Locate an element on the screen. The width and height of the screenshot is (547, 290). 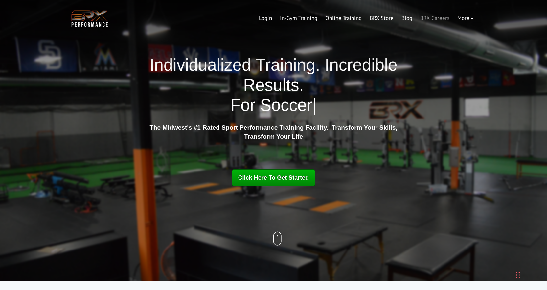
div: Drag is located at coordinates (518, 274).